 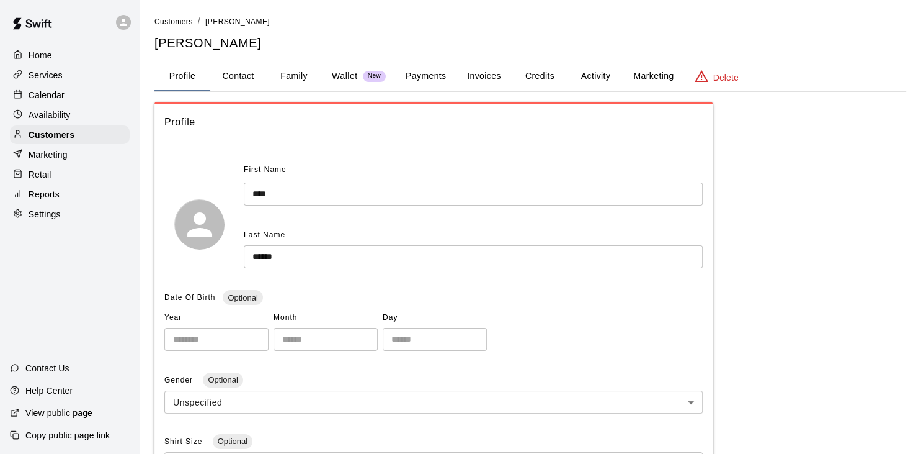 I want to click on p: Help Center, so click(x=49, y=390).